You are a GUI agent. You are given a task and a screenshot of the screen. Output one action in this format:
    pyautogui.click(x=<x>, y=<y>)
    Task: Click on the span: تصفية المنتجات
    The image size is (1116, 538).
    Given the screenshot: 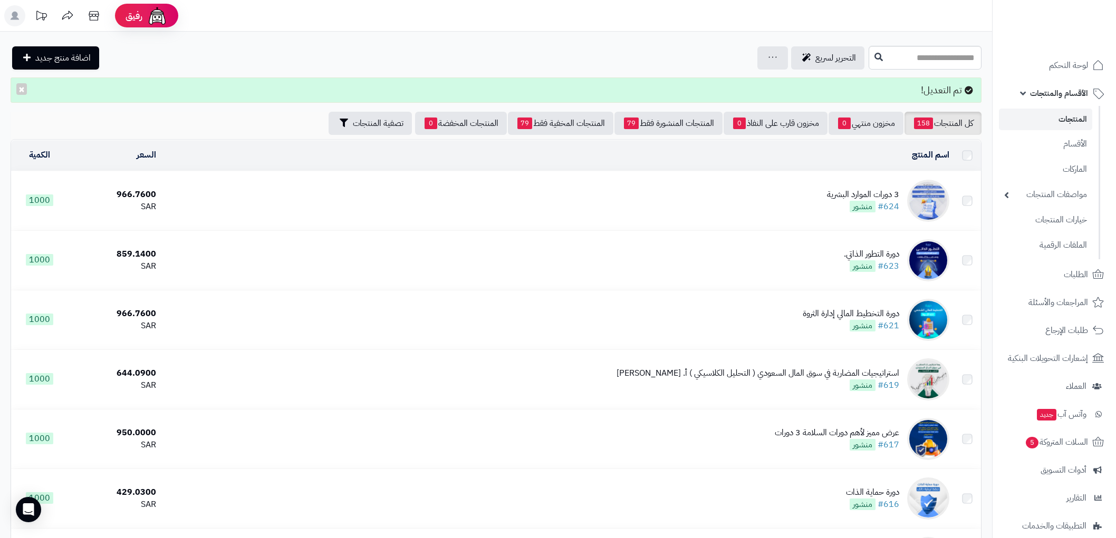 What is the action you would take?
    pyautogui.click(x=378, y=123)
    